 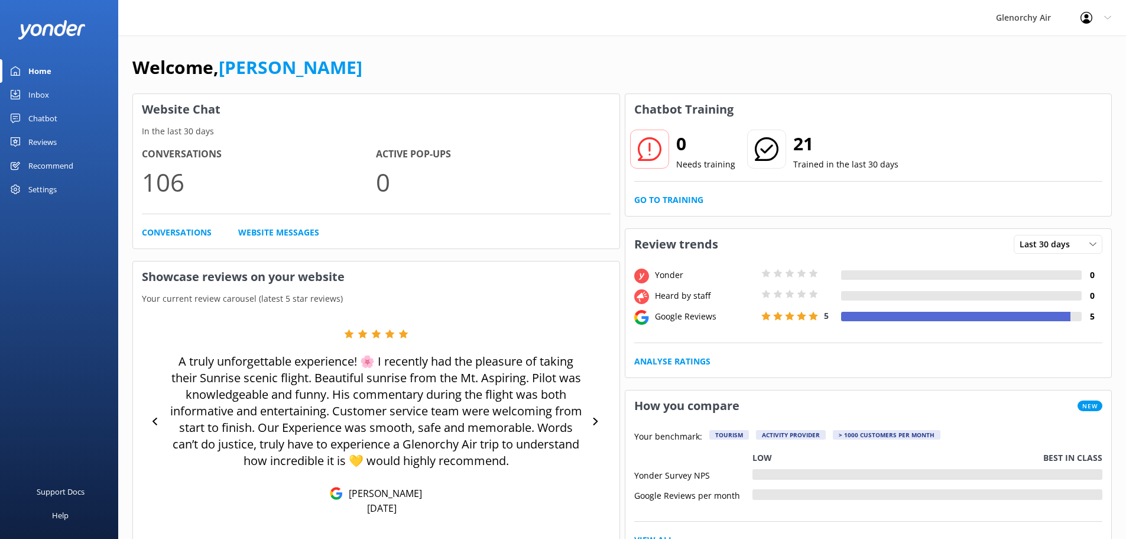 I want to click on p: Trained in the last 30 days, so click(x=846, y=164).